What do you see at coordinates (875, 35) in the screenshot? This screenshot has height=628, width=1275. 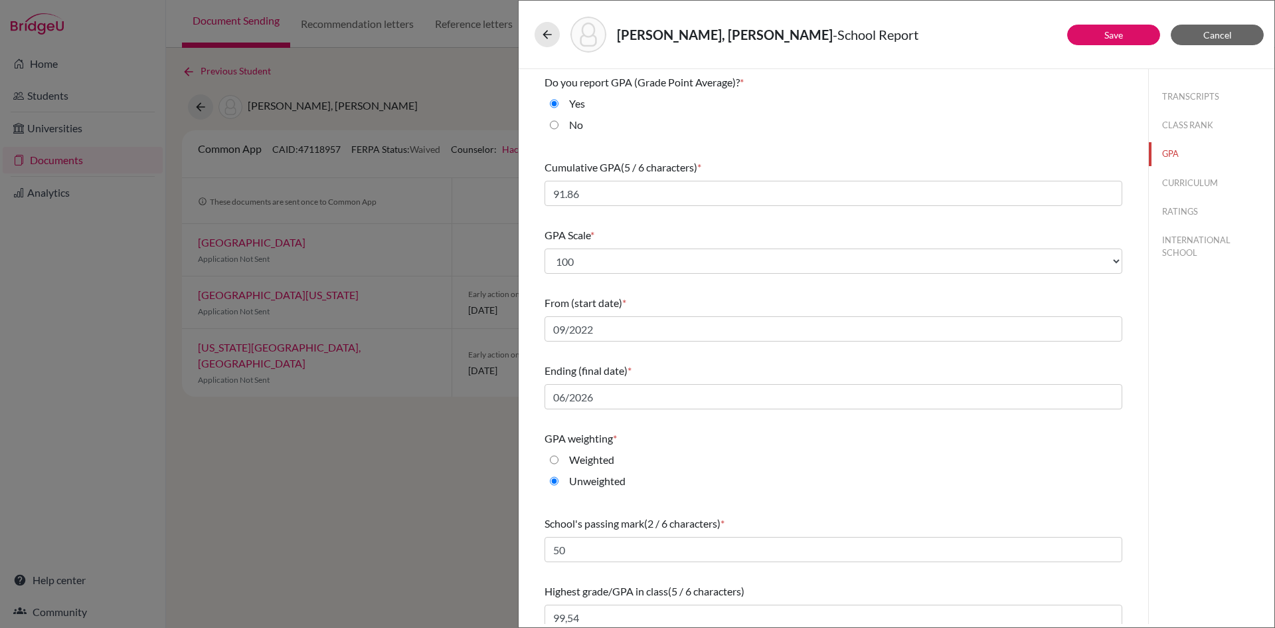 I see `span: - School Report` at bounding box center [875, 35].